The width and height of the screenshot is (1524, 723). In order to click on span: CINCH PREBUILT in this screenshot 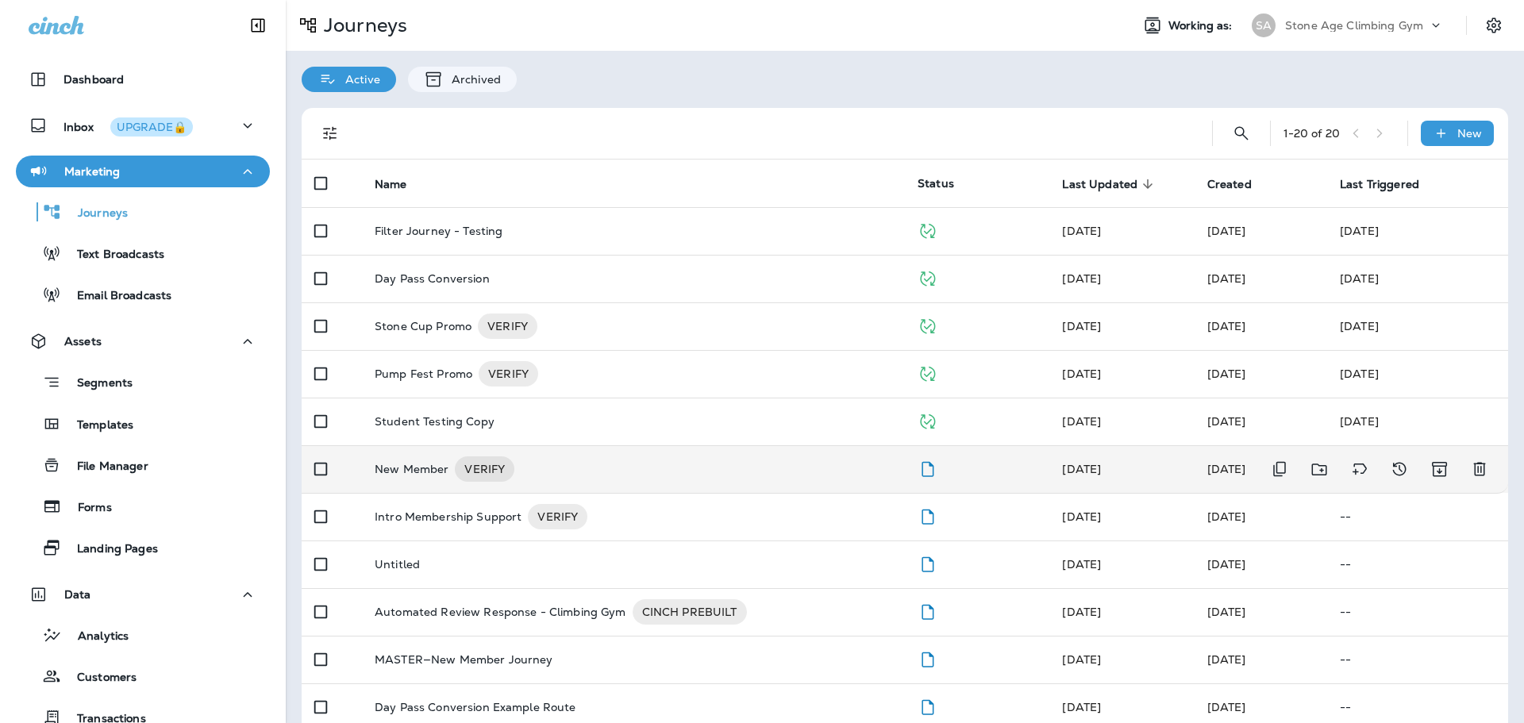, I will do `click(690, 612)`.